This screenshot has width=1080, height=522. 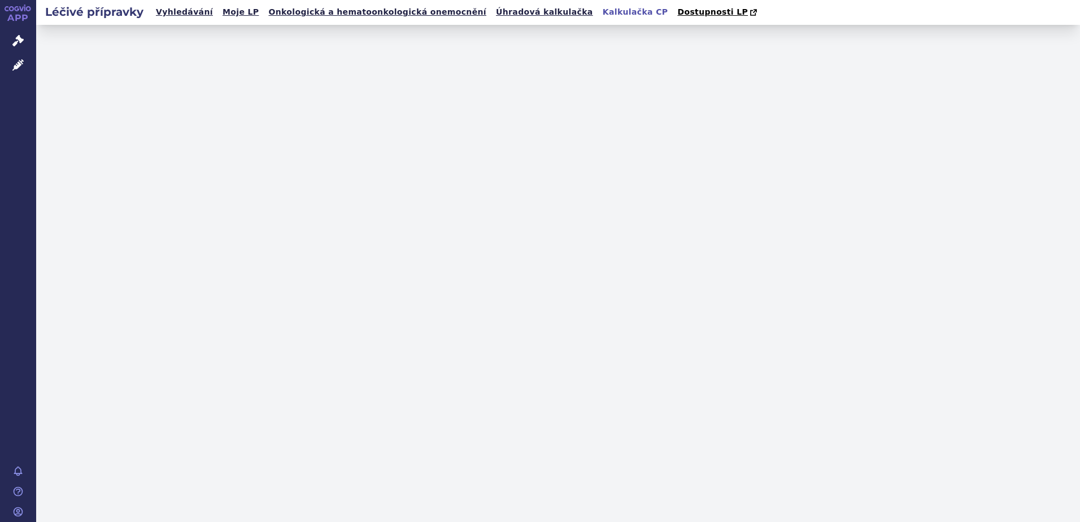 What do you see at coordinates (184, 12) in the screenshot?
I see `a: Vyhledávání` at bounding box center [184, 12].